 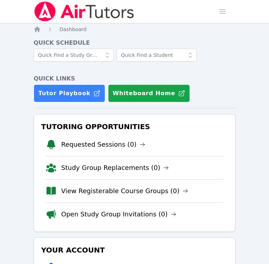 What do you see at coordinates (73, 29) in the screenshot?
I see `a: Dashboard` at bounding box center [73, 29].